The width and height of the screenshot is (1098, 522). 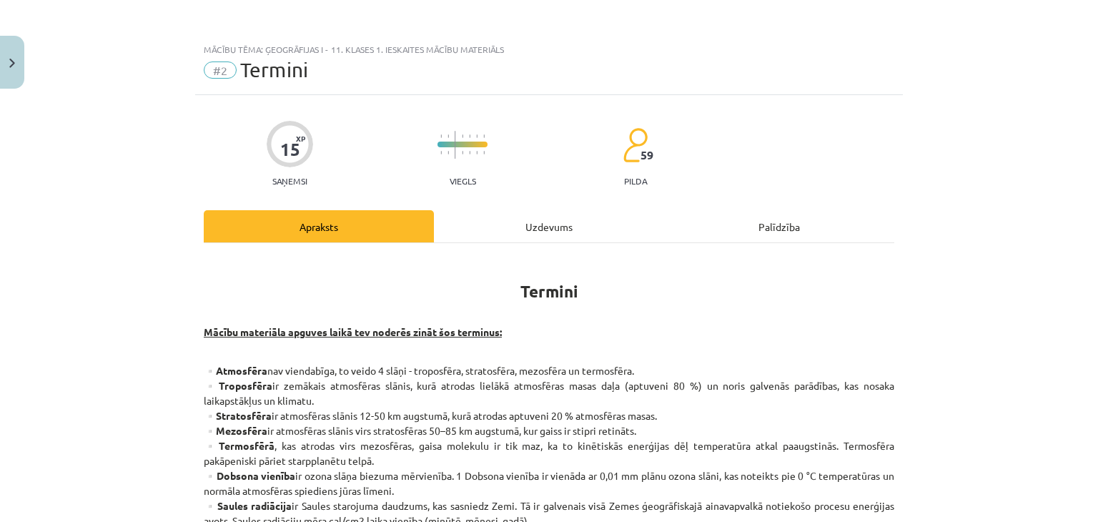 What do you see at coordinates (352, 332) in the screenshot?
I see `strong: Mācību materiāla apguves laikā tev noderēs zināt šos terminus:` at bounding box center [352, 332].